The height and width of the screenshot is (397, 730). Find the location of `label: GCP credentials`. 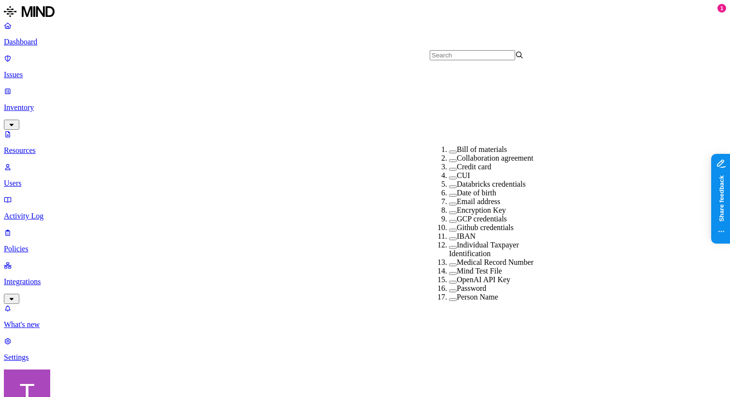

label: GCP credentials is located at coordinates (482, 219).